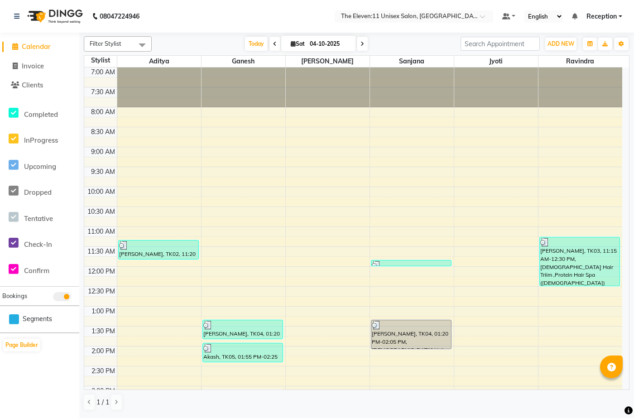 This screenshot has height=418, width=634. I want to click on div: 10:00 AM, so click(101, 192).